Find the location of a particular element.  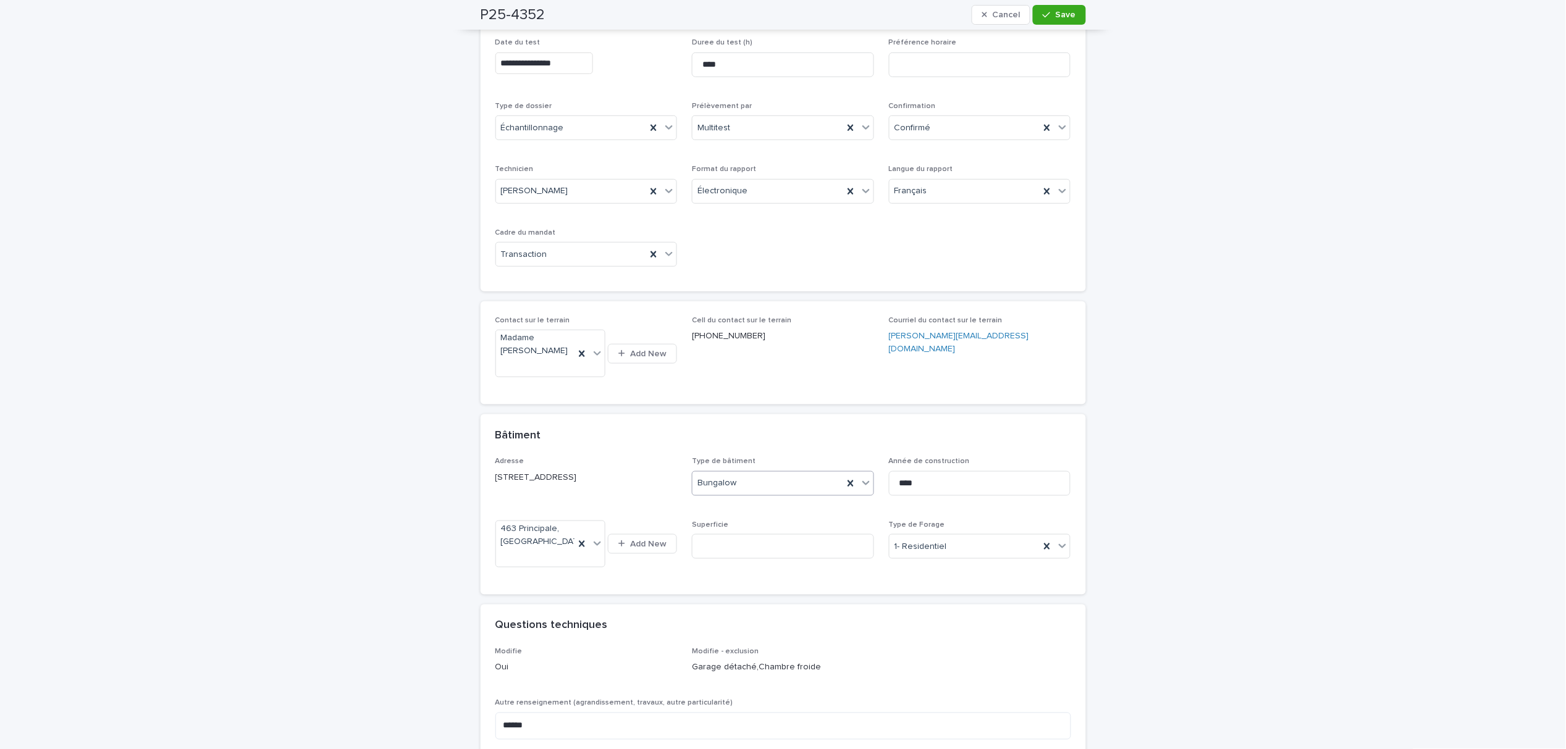

span: Confirmation is located at coordinates (912, 106).